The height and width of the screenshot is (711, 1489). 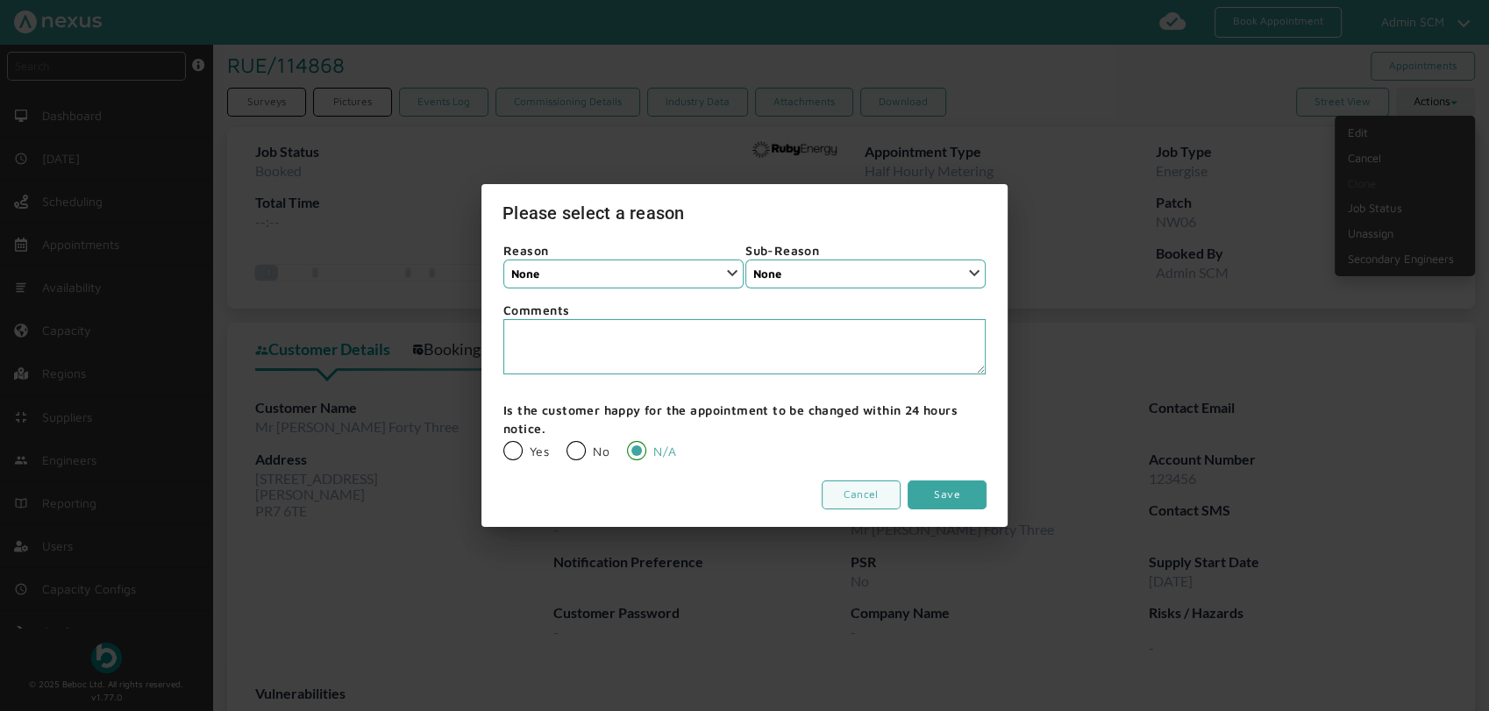 I want to click on h1: Please select a reason, so click(x=744, y=210).